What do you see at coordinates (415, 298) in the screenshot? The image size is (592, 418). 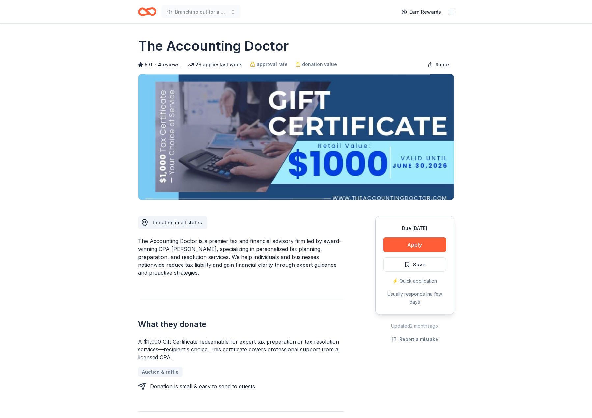 I see `div: Usually responds in a few days` at bounding box center [415, 298].